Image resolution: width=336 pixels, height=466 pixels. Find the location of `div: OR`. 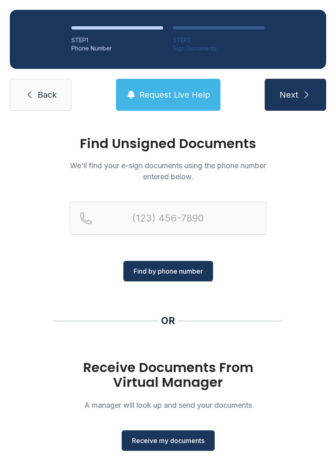

div: OR is located at coordinates (168, 321).